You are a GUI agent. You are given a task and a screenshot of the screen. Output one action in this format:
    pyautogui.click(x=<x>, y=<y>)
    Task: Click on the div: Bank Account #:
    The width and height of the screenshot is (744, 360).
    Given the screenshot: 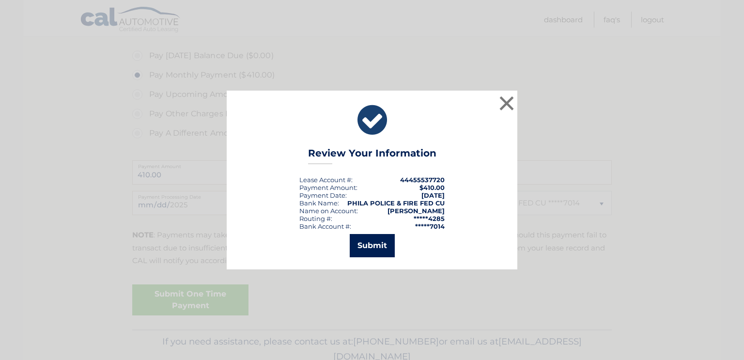 What is the action you would take?
    pyautogui.click(x=325, y=226)
    